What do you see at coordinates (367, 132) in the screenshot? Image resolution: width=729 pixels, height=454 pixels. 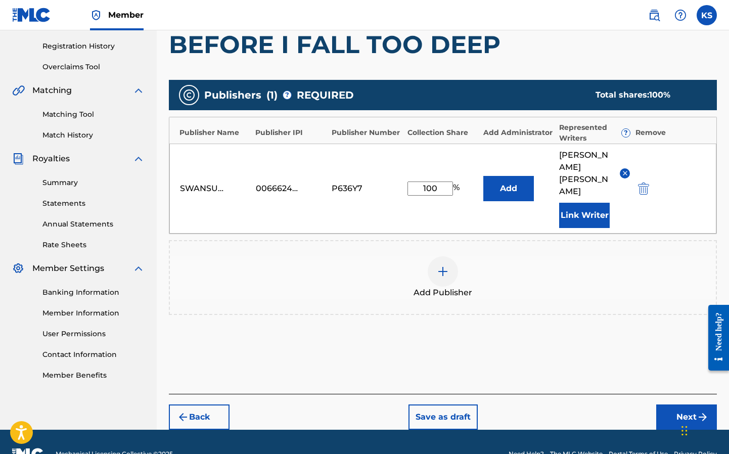 I see `div: Publisher Number` at bounding box center [367, 132].